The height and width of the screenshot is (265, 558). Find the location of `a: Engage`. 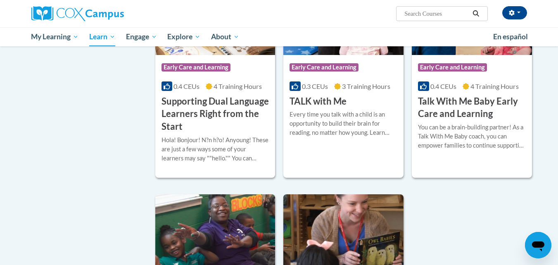

a: Engage is located at coordinates (141, 37).